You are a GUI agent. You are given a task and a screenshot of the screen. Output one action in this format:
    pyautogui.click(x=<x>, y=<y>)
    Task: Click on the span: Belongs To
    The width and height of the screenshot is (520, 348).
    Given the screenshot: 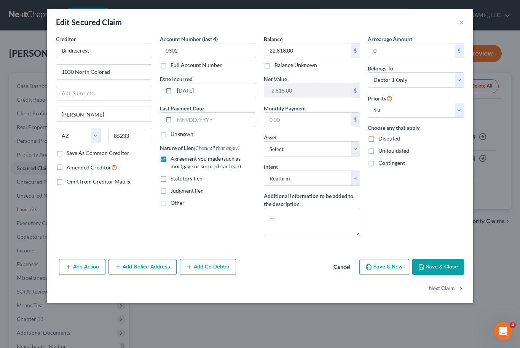 What is the action you would take?
    pyautogui.click(x=380, y=68)
    